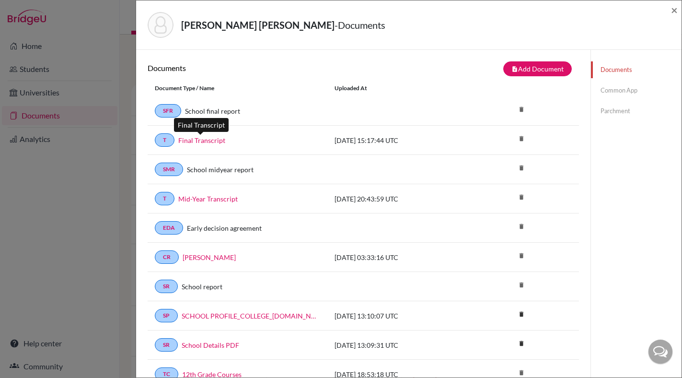  I want to click on div: Final Transcript, so click(201, 125).